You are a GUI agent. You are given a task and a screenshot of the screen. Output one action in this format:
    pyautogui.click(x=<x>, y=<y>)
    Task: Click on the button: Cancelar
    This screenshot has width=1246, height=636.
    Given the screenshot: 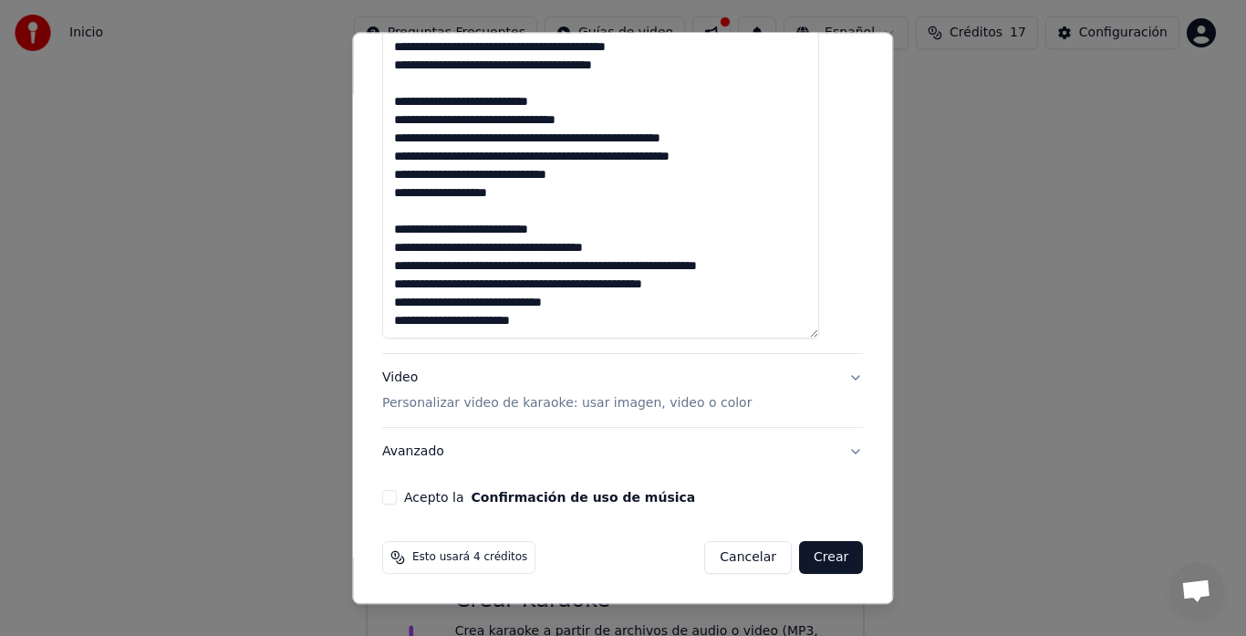 What is the action you would take?
    pyautogui.click(x=749, y=558)
    